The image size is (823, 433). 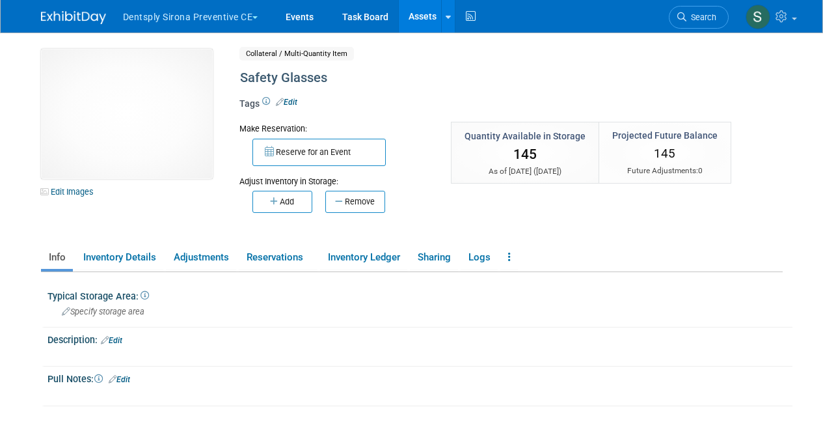 What do you see at coordinates (282, 202) in the screenshot?
I see `button: Add` at bounding box center [282, 202].